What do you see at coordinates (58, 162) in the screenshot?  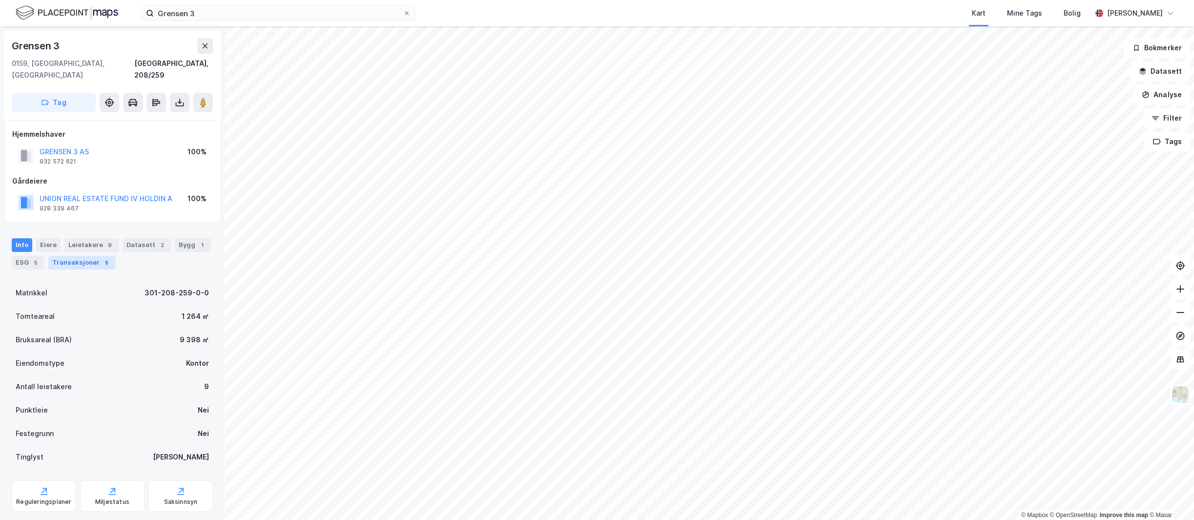 I see `div: 932 572 621` at bounding box center [58, 162].